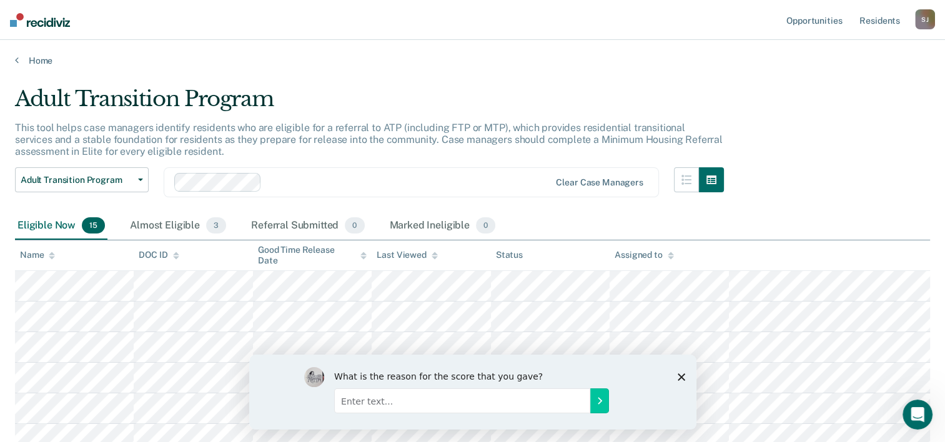  Describe the element at coordinates (213, 46) in the screenshot. I see `input: Enter text...` at that location.